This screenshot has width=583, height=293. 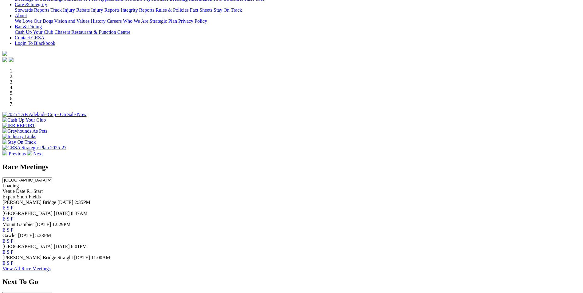 What do you see at coordinates (291, 167) in the screenshot?
I see `h2: Race Meetings` at bounding box center [291, 167].